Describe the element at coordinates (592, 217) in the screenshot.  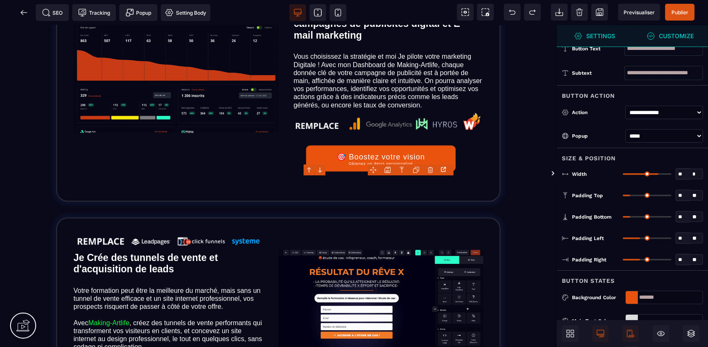
I see `span: Padding Bottom` at that location.